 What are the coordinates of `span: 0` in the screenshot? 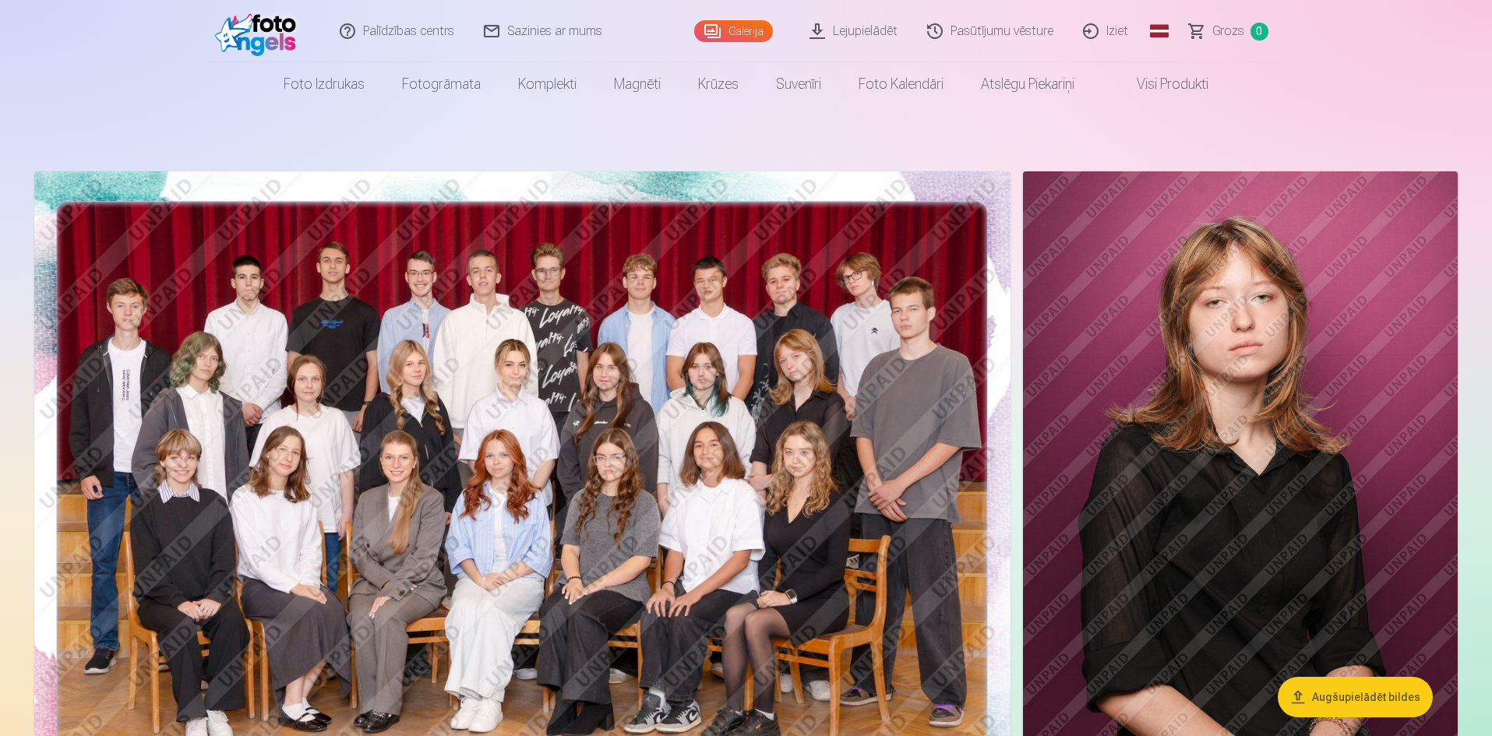 It's located at (1259, 31).